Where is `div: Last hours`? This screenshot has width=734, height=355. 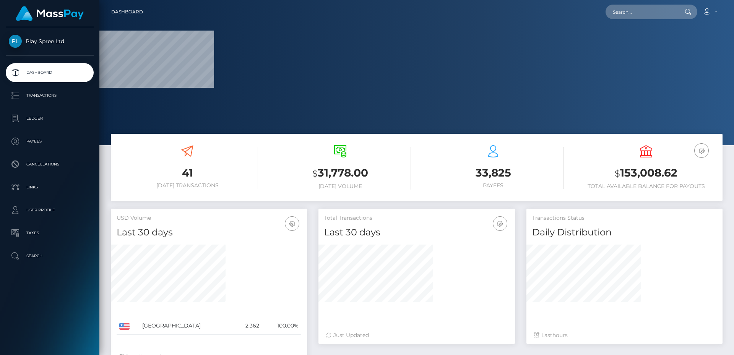
div: Last hours is located at coordinates (624, 335).